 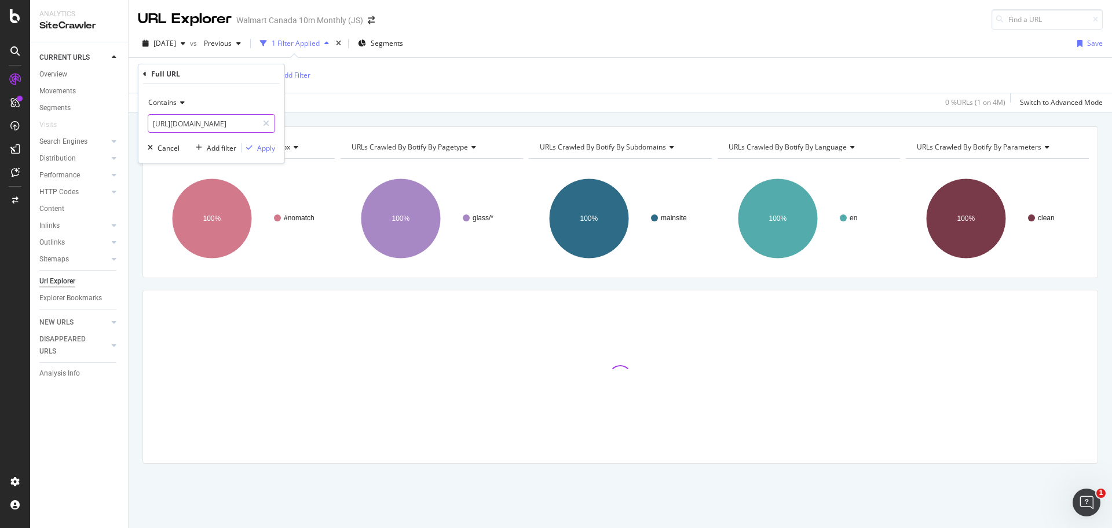 What do you see at coordinates (299, 218) in the screenshot?
I see `text: #nomatch` at bounding box center [299, 218].